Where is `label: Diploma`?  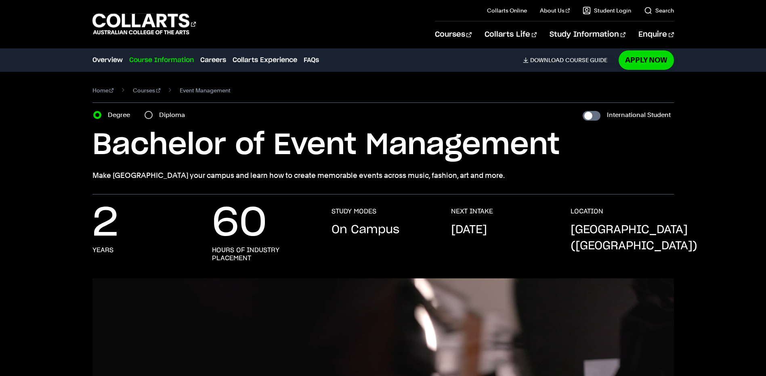 label: Diploma is located at coordinates (174, 115).